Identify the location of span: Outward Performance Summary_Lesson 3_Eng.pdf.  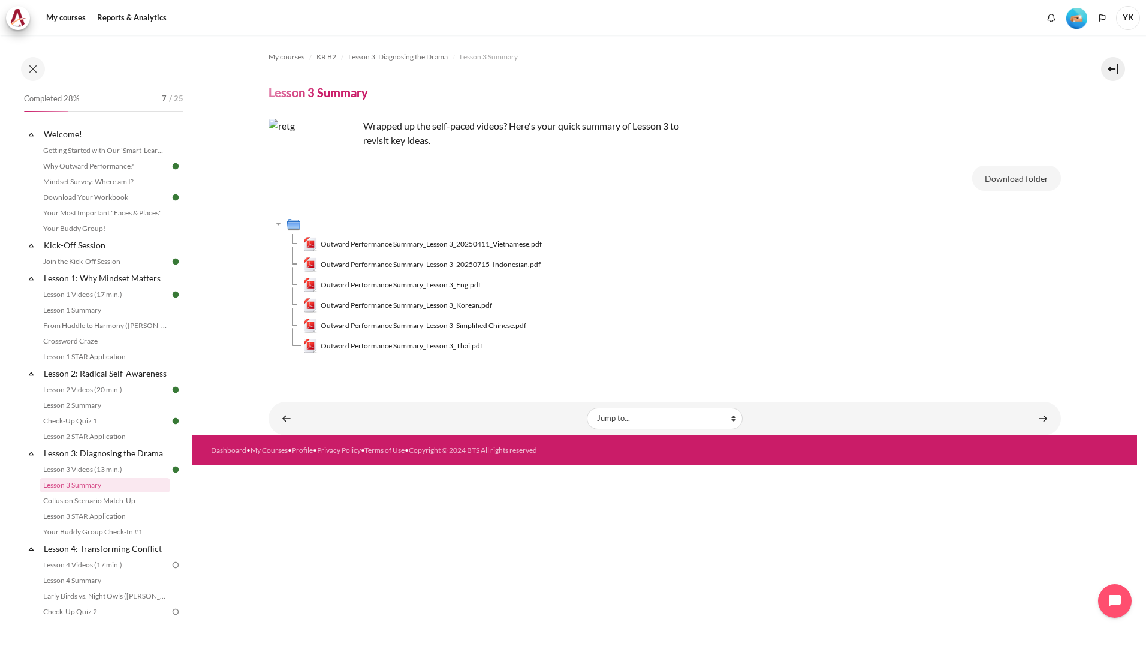
(400, 285).